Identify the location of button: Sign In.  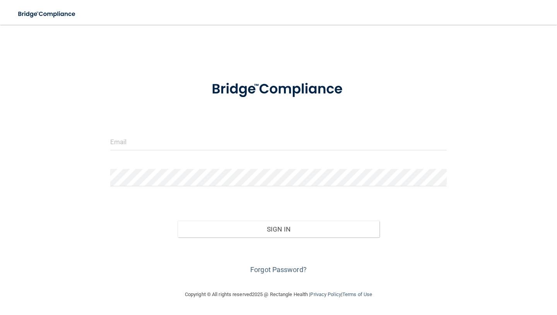
(278, 229).